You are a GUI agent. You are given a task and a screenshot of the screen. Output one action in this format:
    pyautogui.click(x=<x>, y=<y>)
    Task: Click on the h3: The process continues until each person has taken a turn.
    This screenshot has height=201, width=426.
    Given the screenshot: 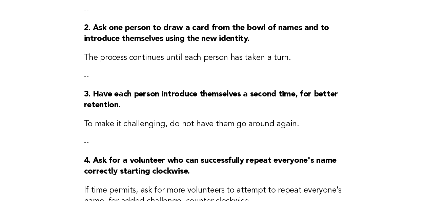 What is the action you would take?
    pyautogui.click(x=213, y=58)
    